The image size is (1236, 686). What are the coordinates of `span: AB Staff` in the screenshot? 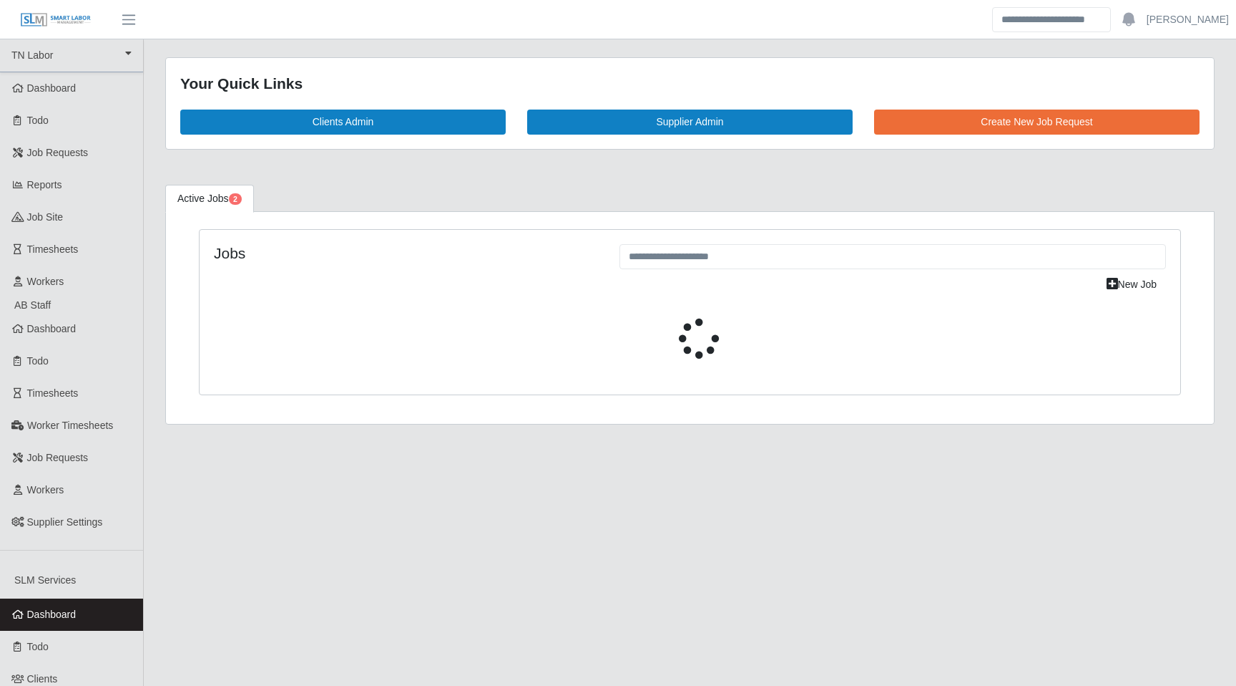 It's located at (32, 305).